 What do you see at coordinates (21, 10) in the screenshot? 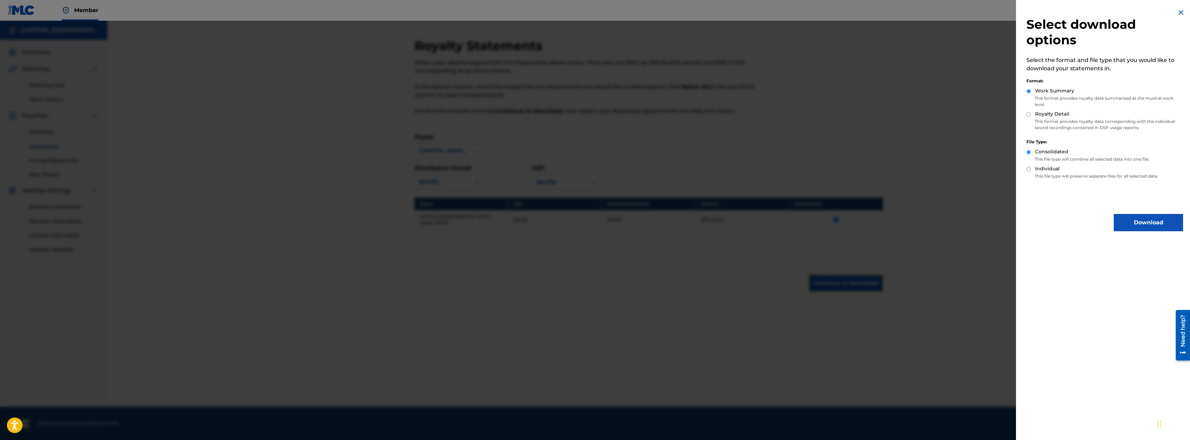
I see `img: MLC Logo` at bounding box center [21, 10].